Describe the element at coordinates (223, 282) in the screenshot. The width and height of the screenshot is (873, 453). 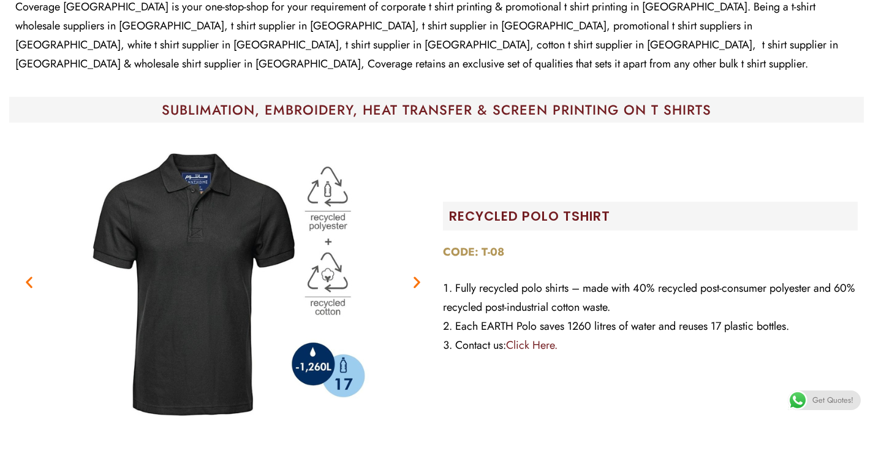
I see `div: Image Carousel` at that location.